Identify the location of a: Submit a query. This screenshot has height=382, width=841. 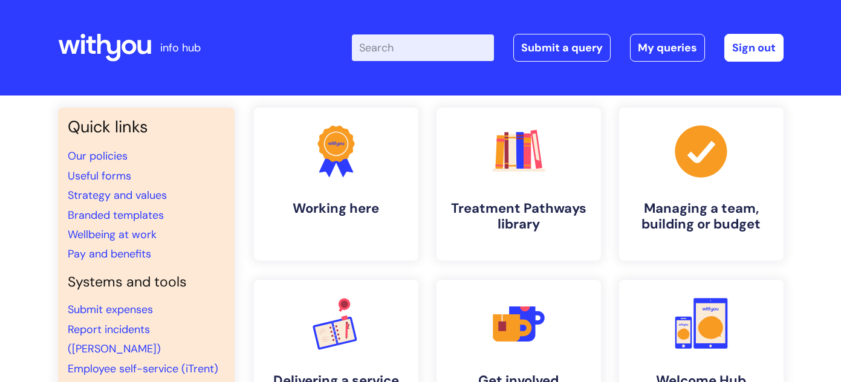
(562, 48).